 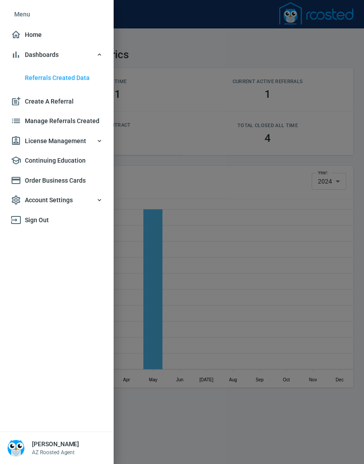 I want to click on a: Referrals Created Data, so click(x=57, y=78).